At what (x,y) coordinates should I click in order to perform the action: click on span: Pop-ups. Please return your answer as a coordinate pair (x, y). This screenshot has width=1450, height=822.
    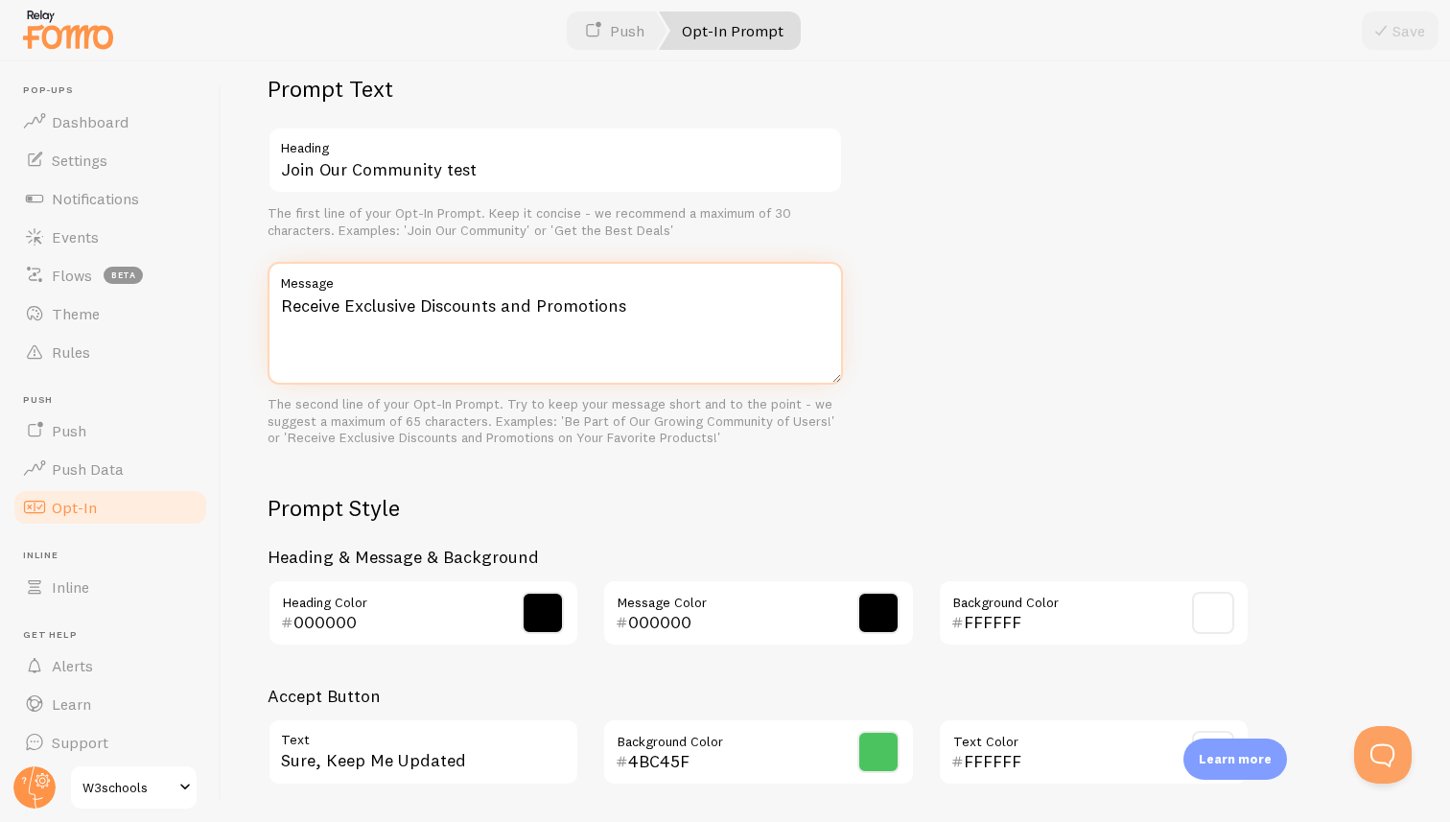
    Looking at the image, I should click on (116, 90).